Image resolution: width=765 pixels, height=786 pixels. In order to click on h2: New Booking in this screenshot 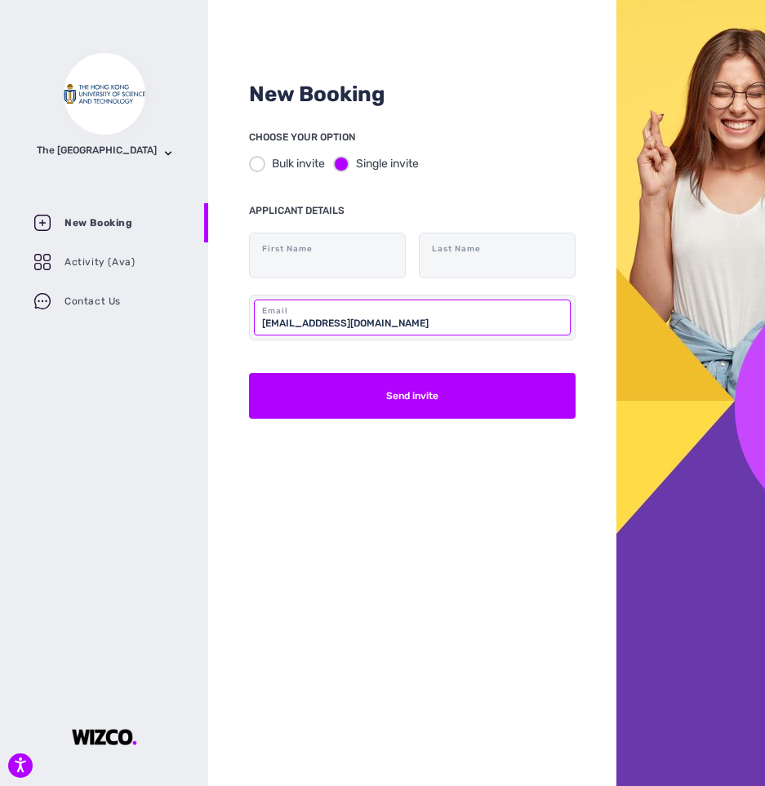, I will do `click(412, 95)`.